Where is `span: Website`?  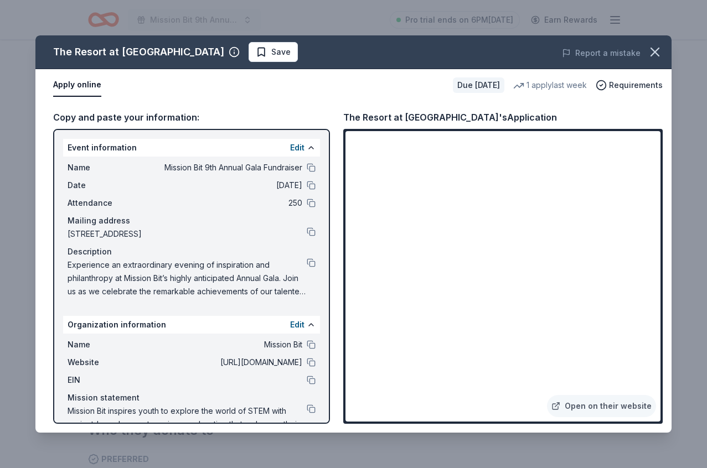 span: Website is located at coordinates (105, 363).